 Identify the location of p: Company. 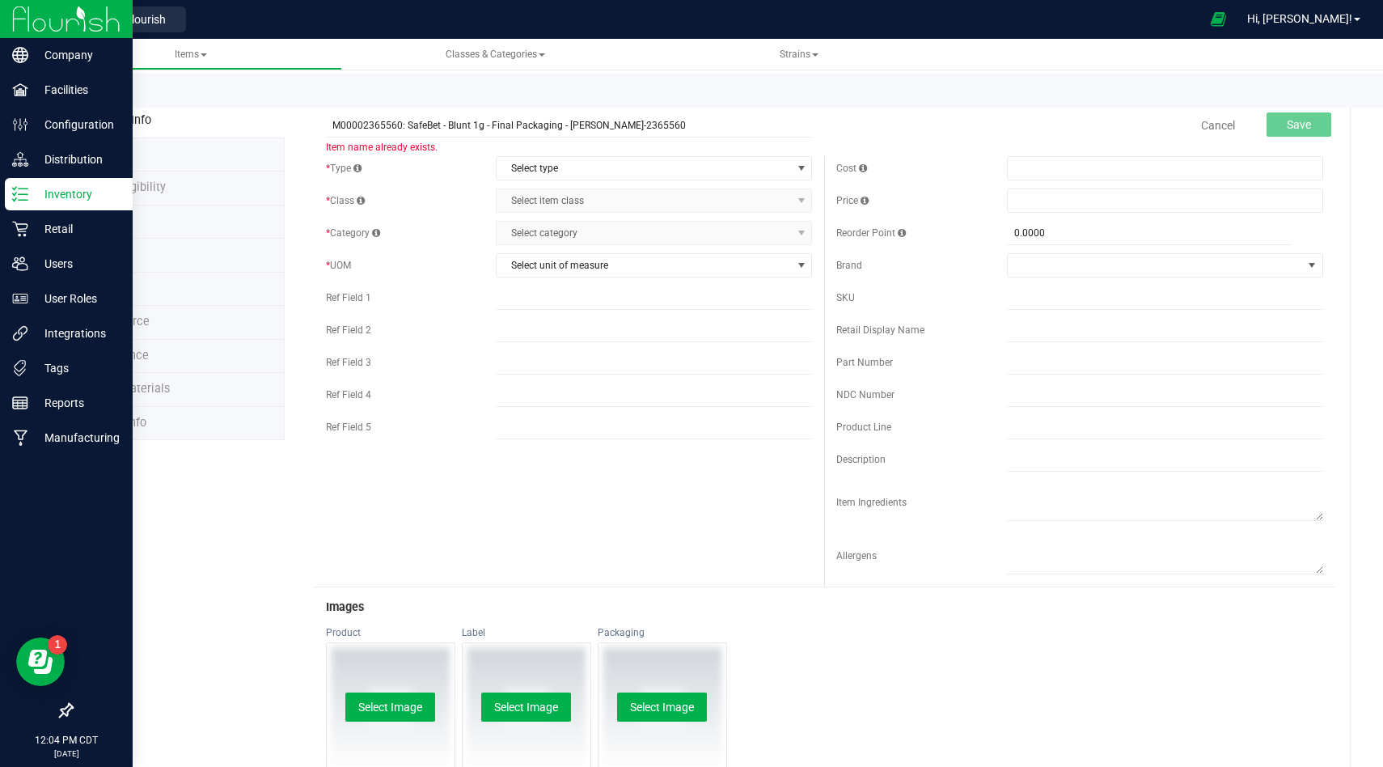
(77, 55).